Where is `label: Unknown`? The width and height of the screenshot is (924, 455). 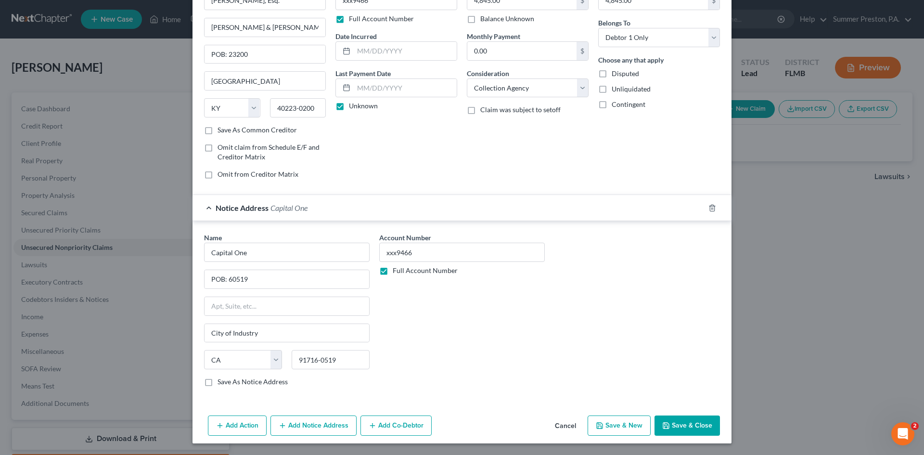
label: Unknown is located at coordinates (363, 106).